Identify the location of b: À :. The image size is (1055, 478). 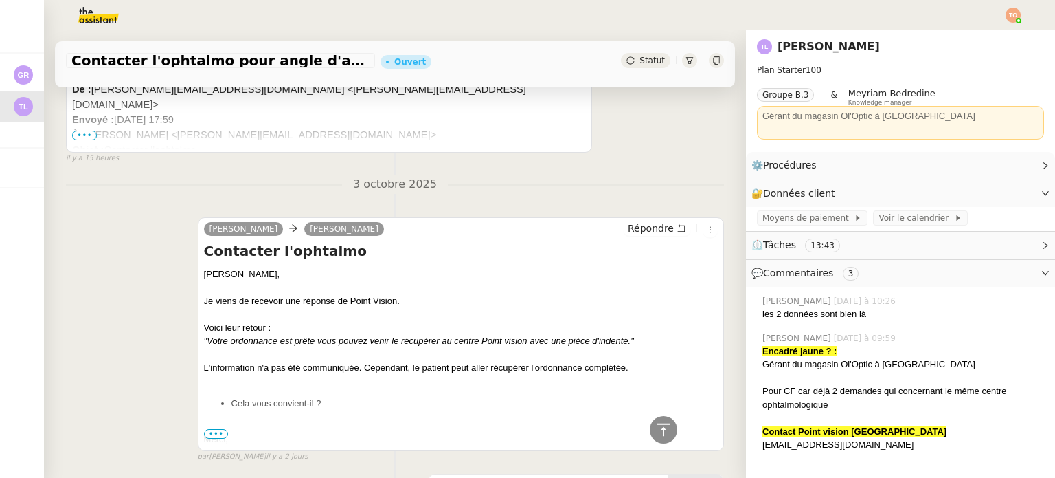
(79, 135).